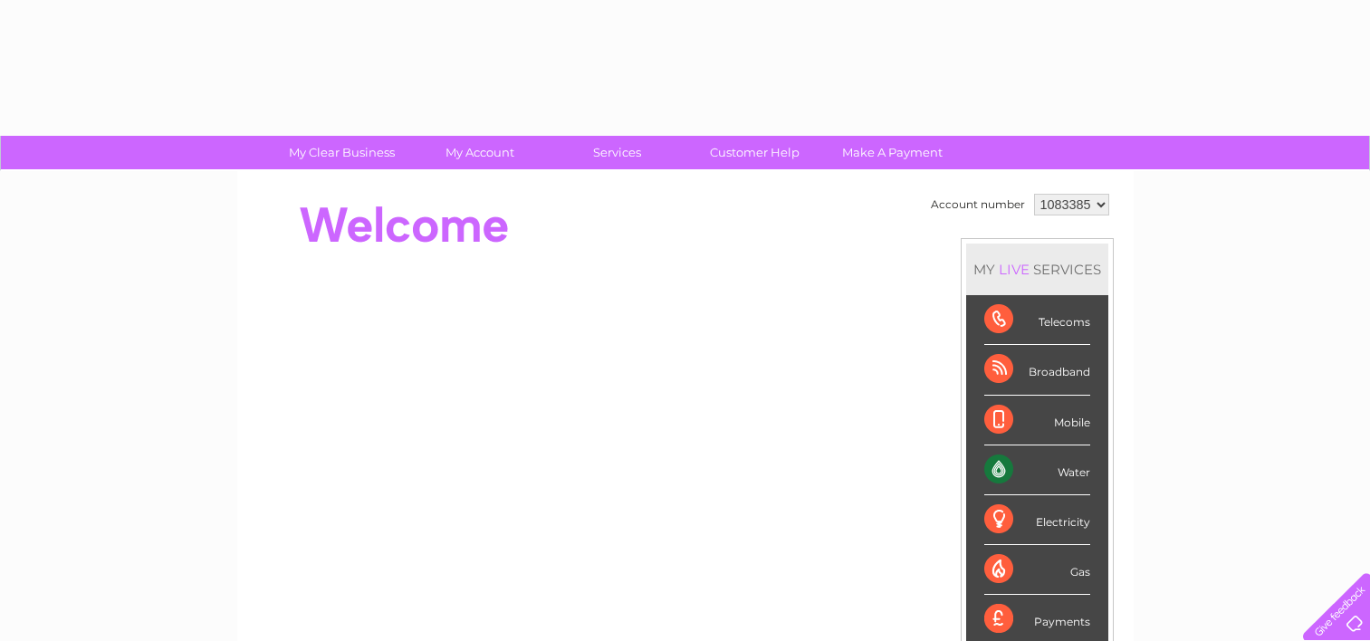  Describe the element at coordinates (479, 152) in the screenshot. I see `a: My Account` at that location.